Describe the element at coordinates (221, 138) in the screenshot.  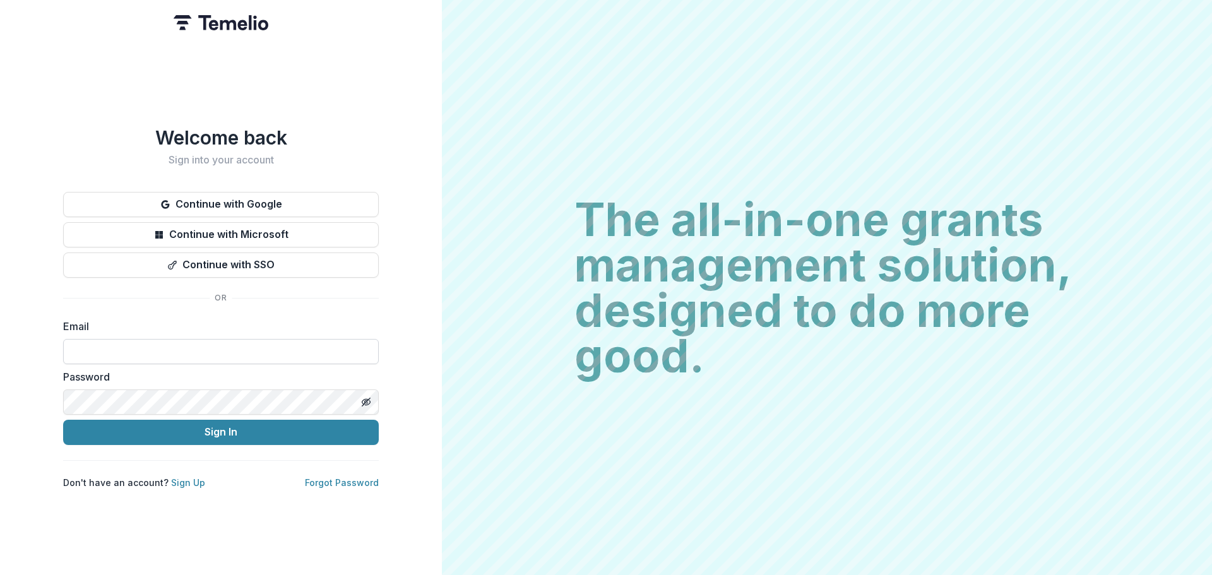
I see `h1: Welcome back` at that location.